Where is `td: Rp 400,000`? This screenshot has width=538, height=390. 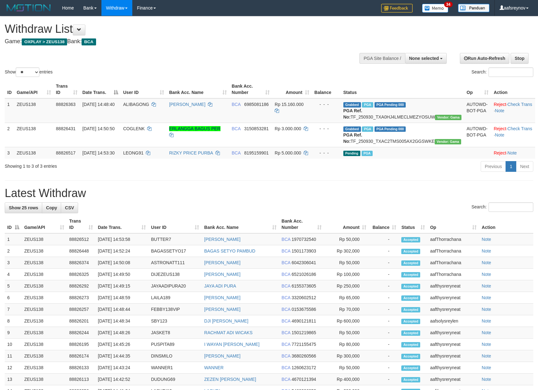
td: Rp 400,000 is located at coordinates (346, 379).